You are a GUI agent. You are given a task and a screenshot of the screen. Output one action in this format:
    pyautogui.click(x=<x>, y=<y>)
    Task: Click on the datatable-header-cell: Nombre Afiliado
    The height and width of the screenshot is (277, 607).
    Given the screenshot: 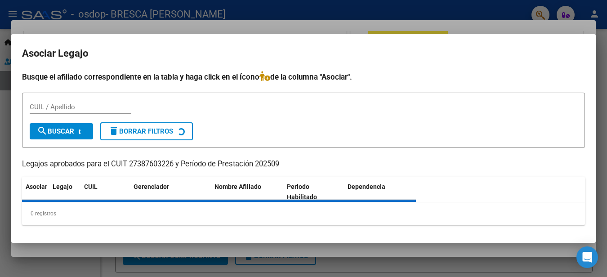 What is the action you would take?
    pyautogui.click(x=247, y=192)
    